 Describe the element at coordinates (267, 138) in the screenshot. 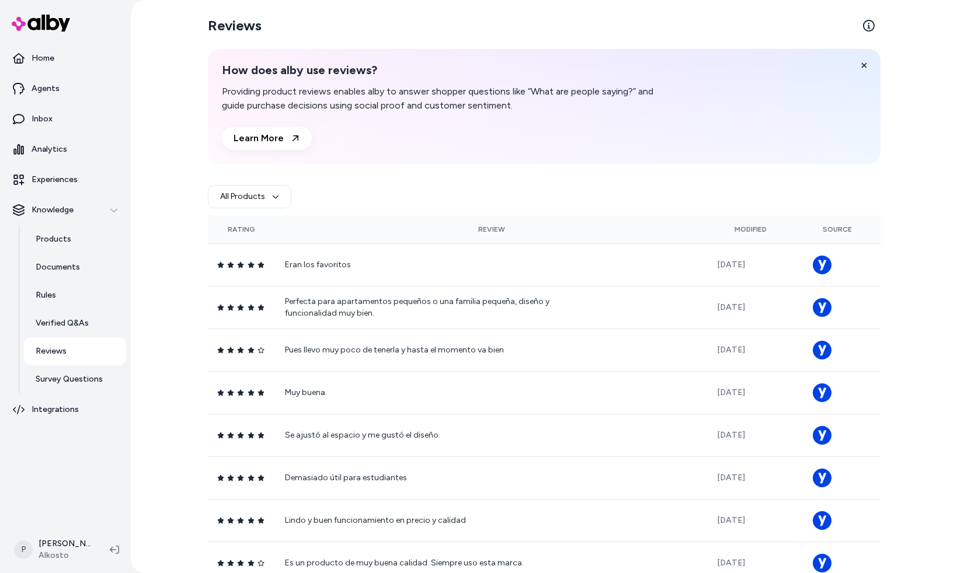

I see `a: Learn More` at that location.